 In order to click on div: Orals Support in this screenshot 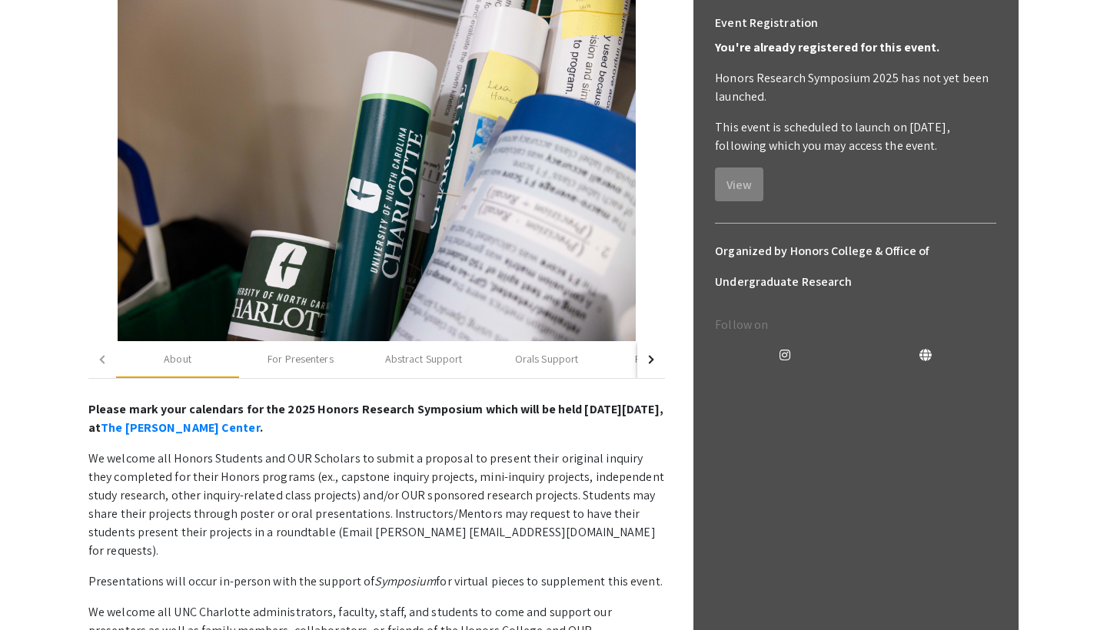, I will do `click(546, 359)`.